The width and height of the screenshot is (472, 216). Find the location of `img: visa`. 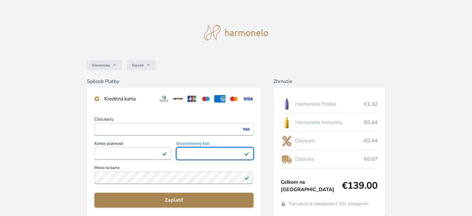

img: visa is located at coordinates (246, 129).